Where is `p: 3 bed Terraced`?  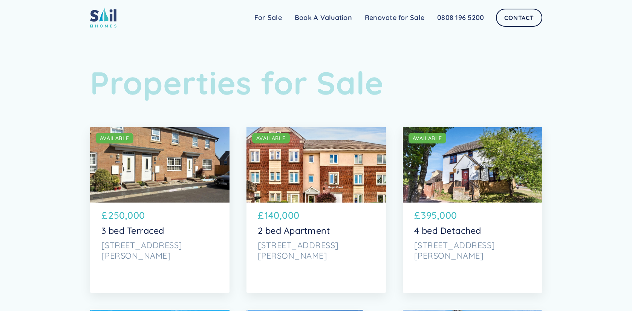 p: 3 bed Terraced is located at coordinates (160, 231).